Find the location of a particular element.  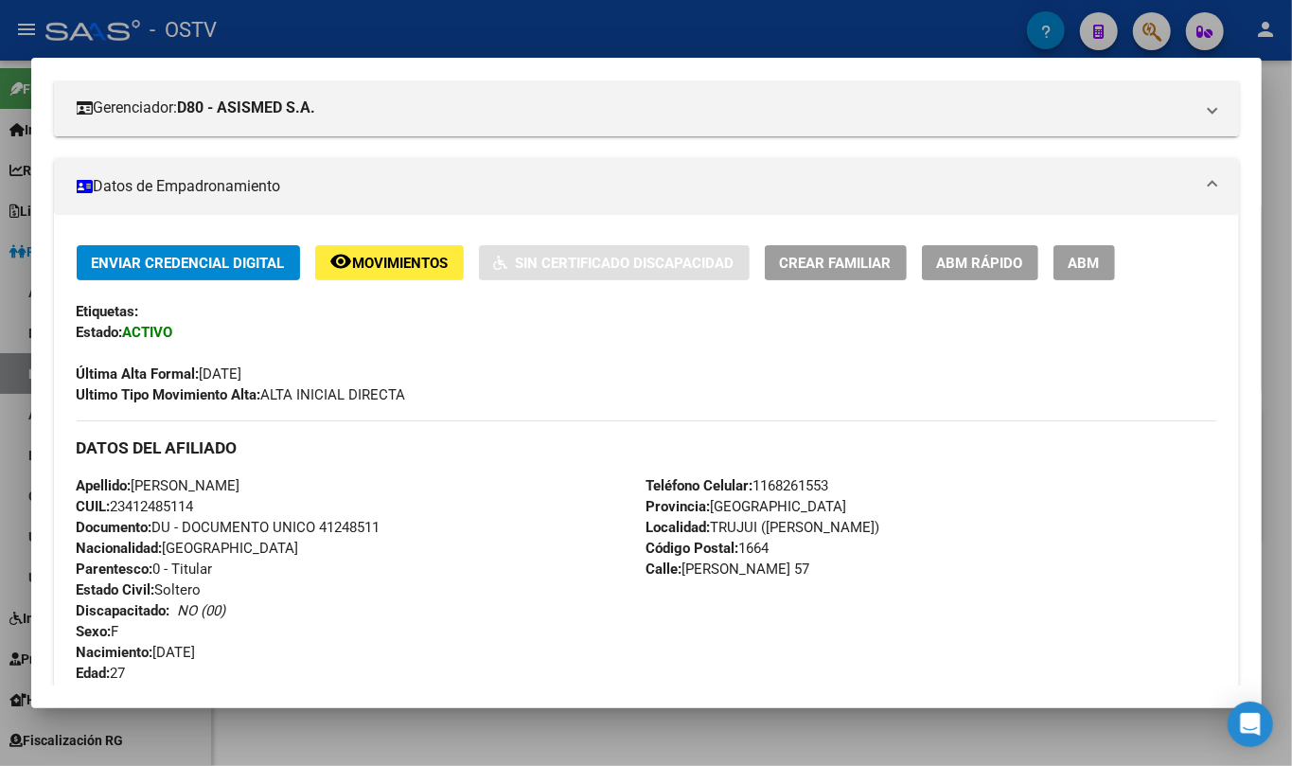

button: Sin Certificado Discapacidad is located at coordinates (614, 262).